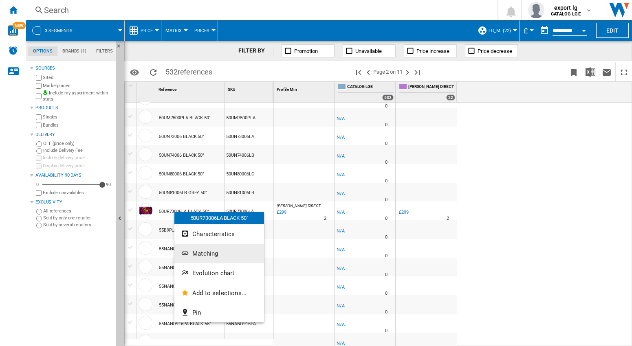  I want to click on button: Pin..., so click(219, 313).